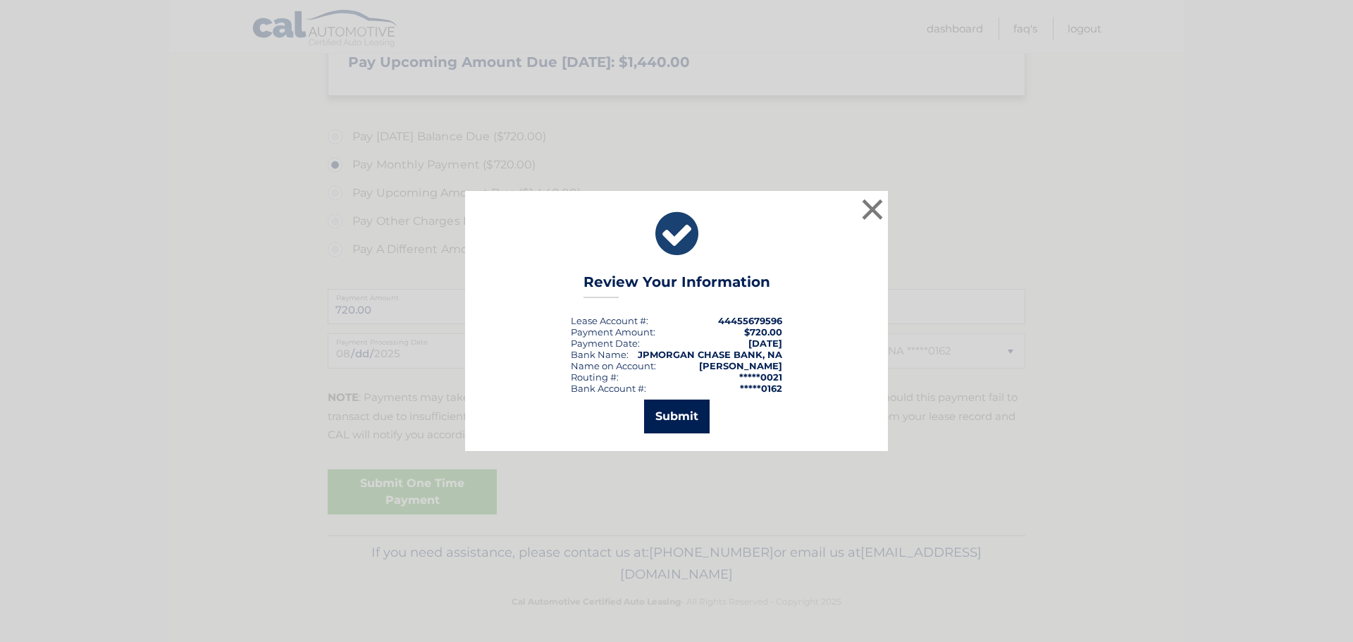 The width and height of the screenshot is (1353, 642). I want to click on strong: JPMORGAN CHASE BANK, NA, so click(710, 354).